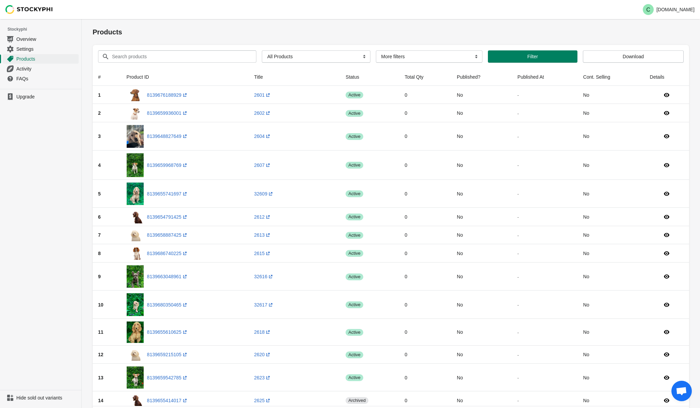 Image resolution: width=700 pixels, height=408 pixels. I want to click on a: 2620(opens a new window), so click(262, 354).